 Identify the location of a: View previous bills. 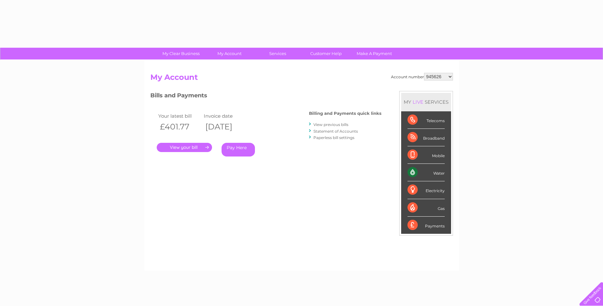
(331, 124).